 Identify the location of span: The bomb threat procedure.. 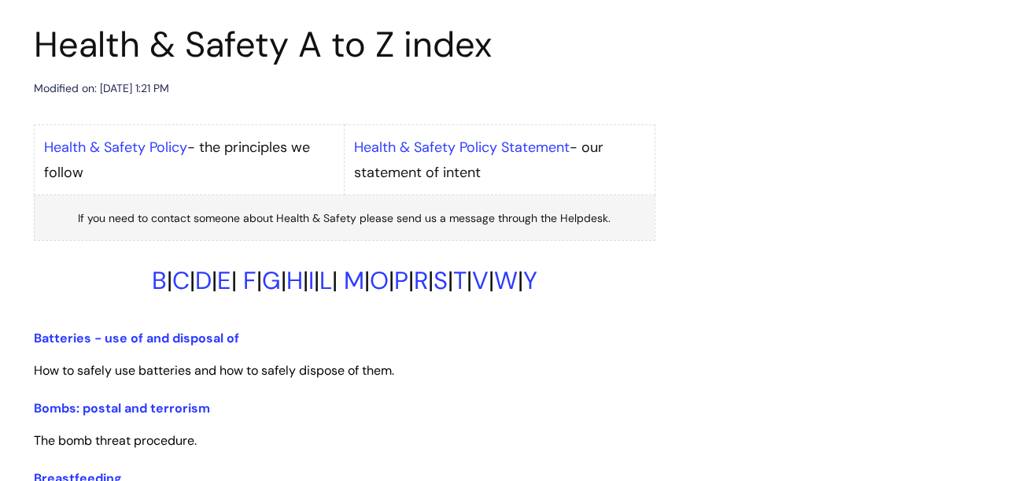
(115, 440).